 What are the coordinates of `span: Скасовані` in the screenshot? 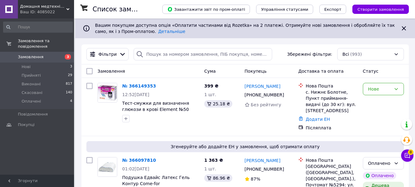 It's located at (32, 93).